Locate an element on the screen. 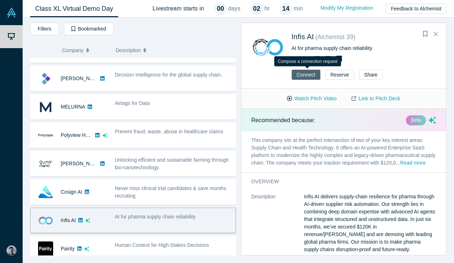  small: ( Alchemist 39 ) is located at coordinates (336, 37).